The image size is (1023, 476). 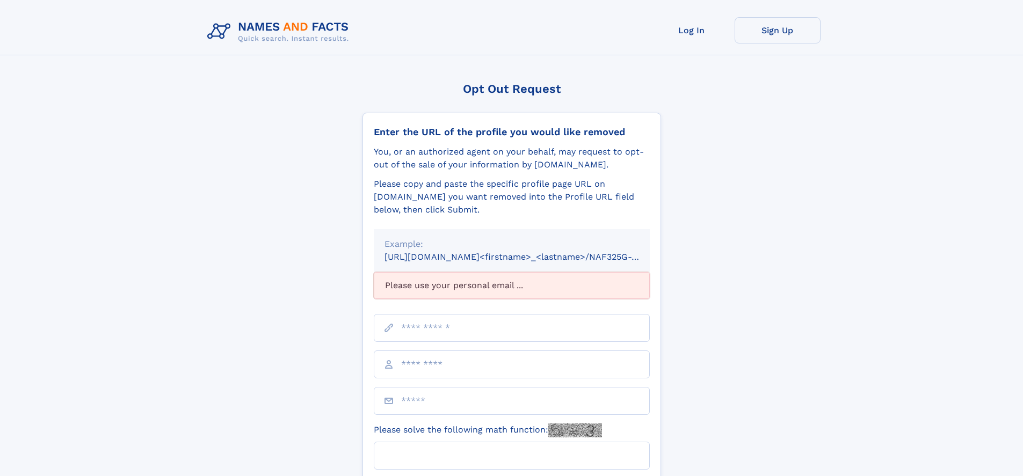 I want to click on img: Logo Names and Facts, so click(x=280, y=32).